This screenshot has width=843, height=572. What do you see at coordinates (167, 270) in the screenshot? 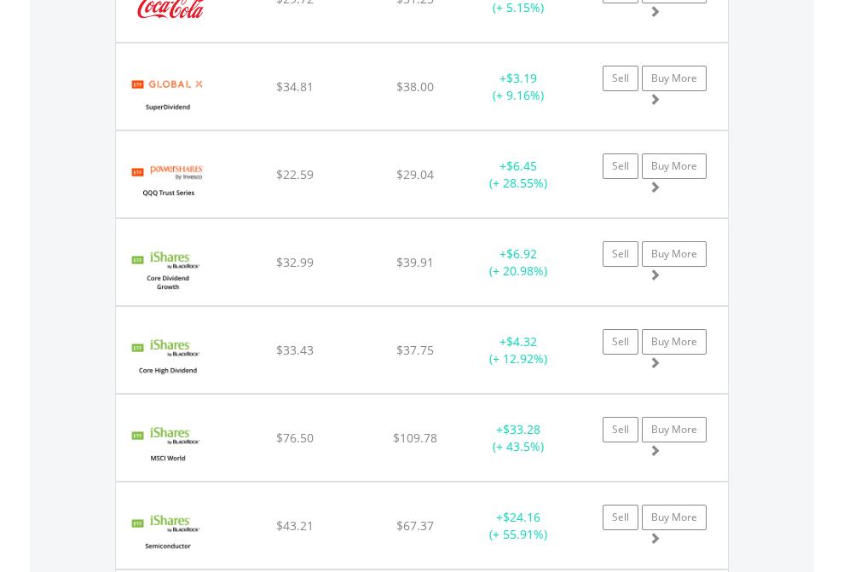
I see `img: EQU.US.DGRO.png` at bounding box center [167, 270].